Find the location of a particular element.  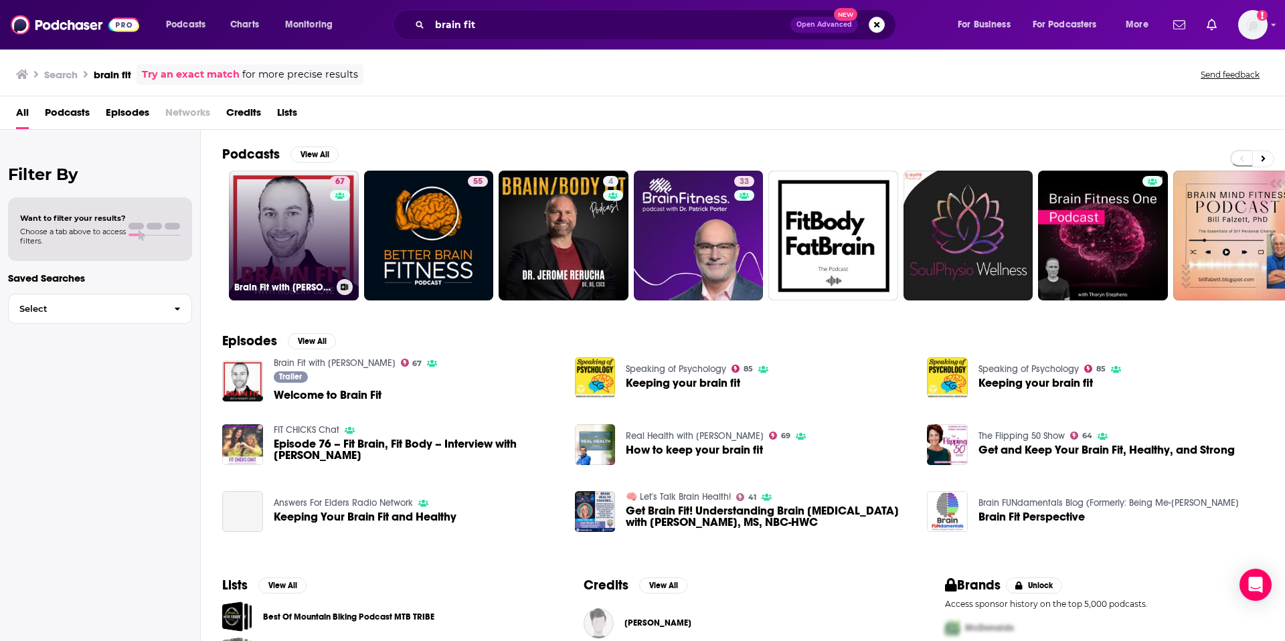

span: For Podcasters is located at coordinates (1065, 25).